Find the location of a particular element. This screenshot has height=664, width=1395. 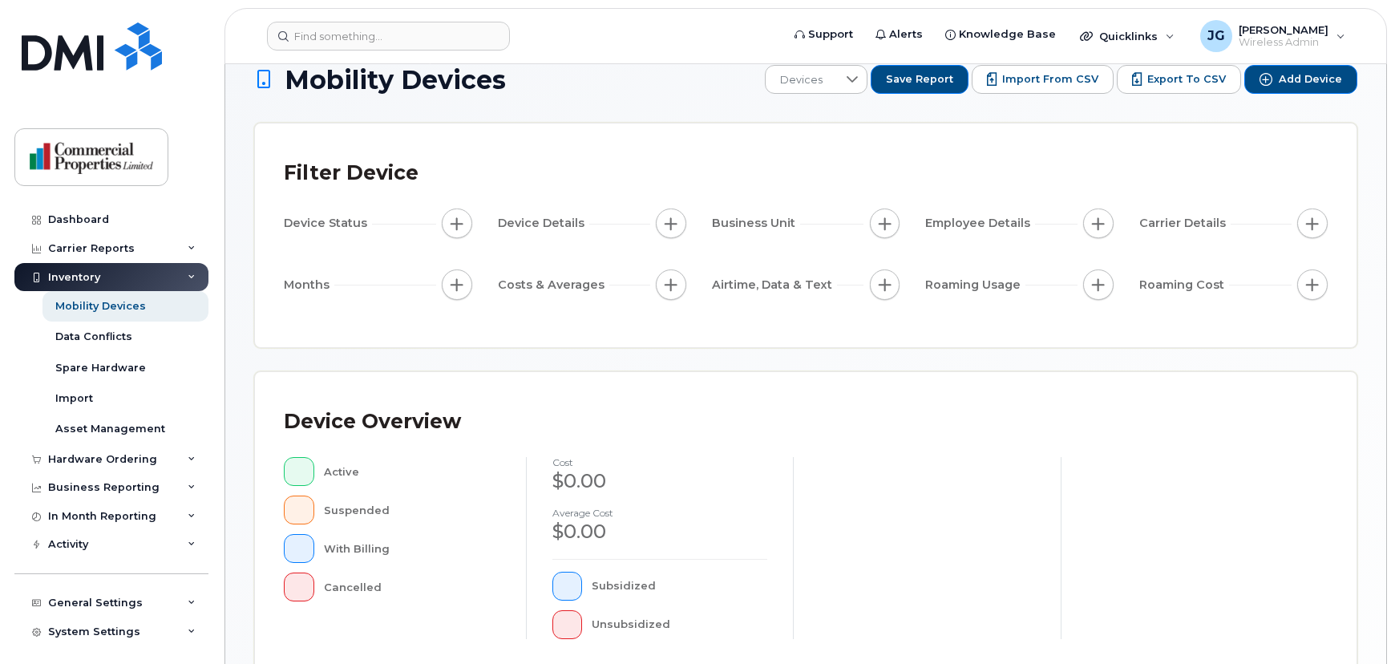

div: With Billing is located at coordinates (412, 548).